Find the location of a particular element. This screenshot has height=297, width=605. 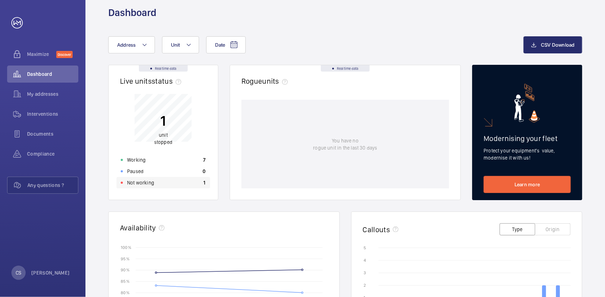

p: unit is located at coordinates (163, 139).